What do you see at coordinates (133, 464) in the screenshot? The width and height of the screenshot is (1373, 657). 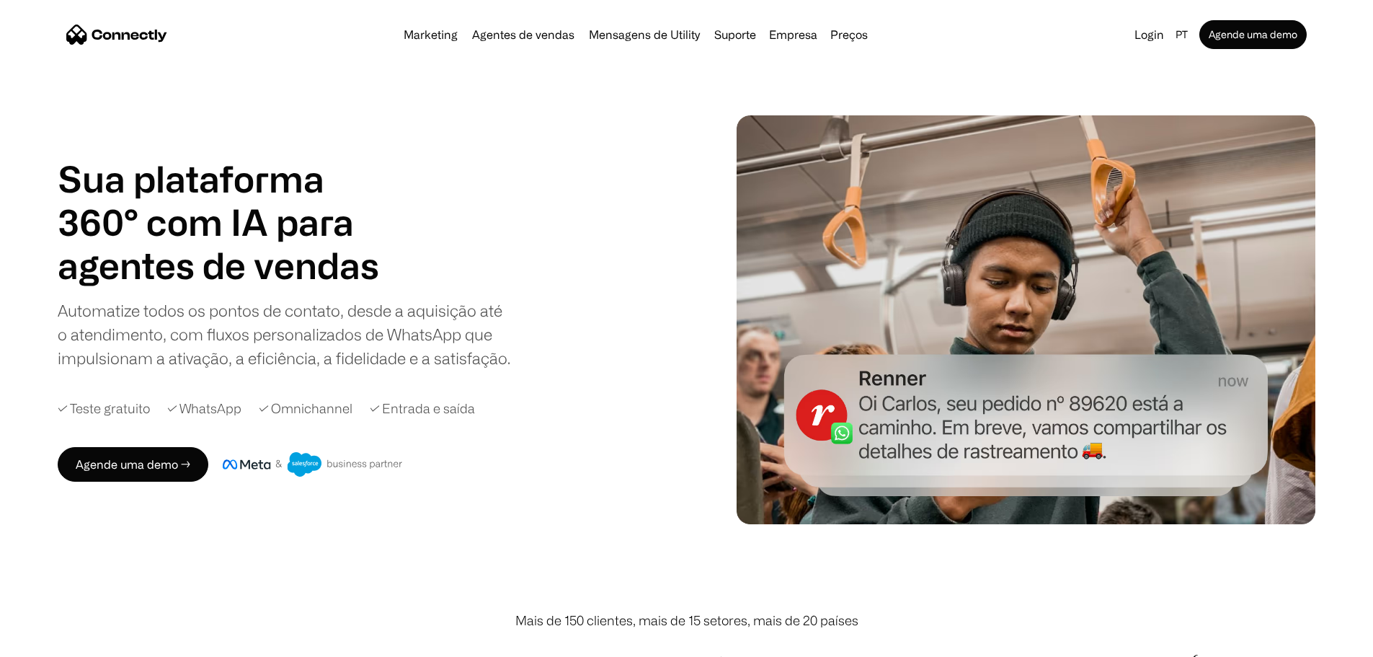 I see `a: Agende uma demo →` at bounding box center [133, 464].